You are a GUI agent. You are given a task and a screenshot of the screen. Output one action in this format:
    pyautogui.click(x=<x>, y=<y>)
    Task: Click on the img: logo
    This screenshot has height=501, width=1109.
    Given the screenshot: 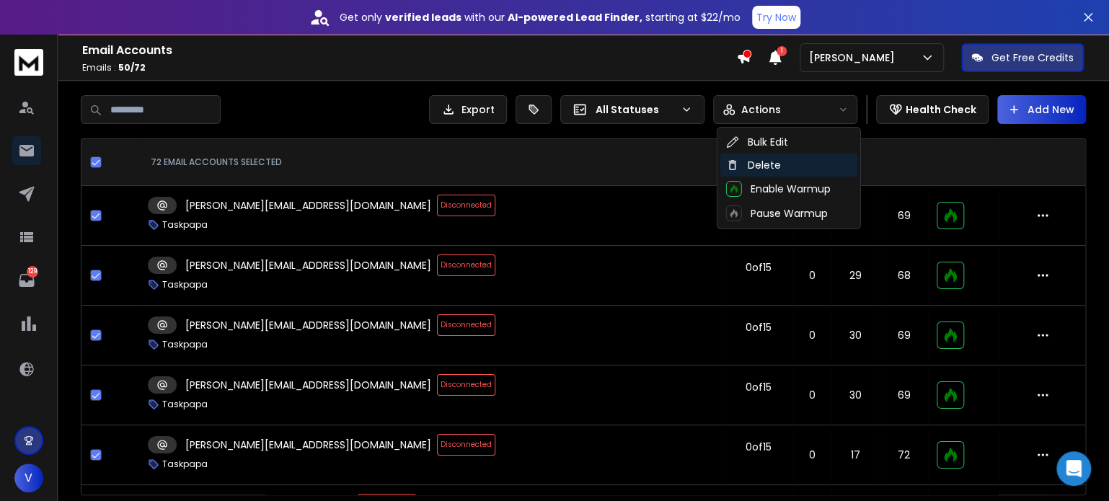 What is the action you would take?
    pyautogui.click(x=29, y=62)
    